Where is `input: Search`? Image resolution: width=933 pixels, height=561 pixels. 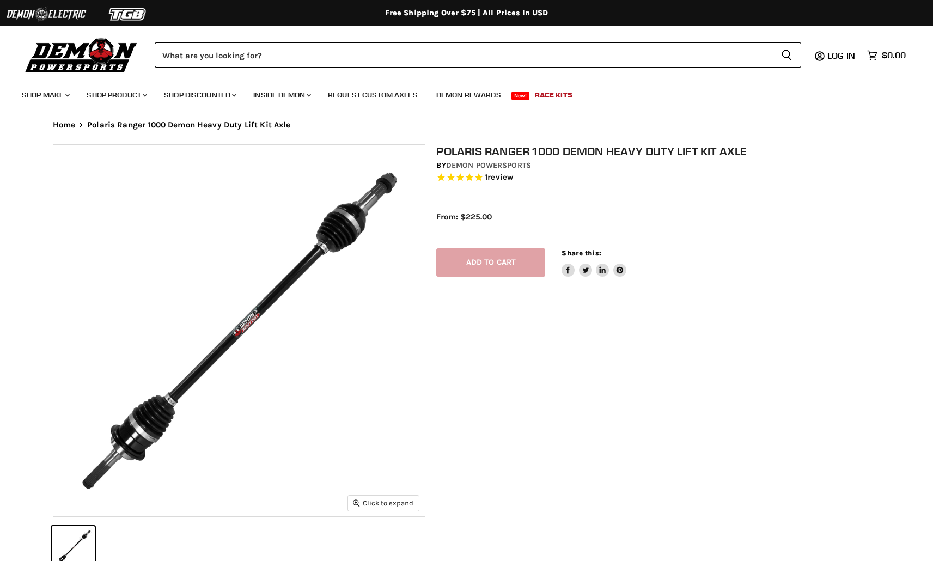
input: Search is located at coordinates (463, 55).